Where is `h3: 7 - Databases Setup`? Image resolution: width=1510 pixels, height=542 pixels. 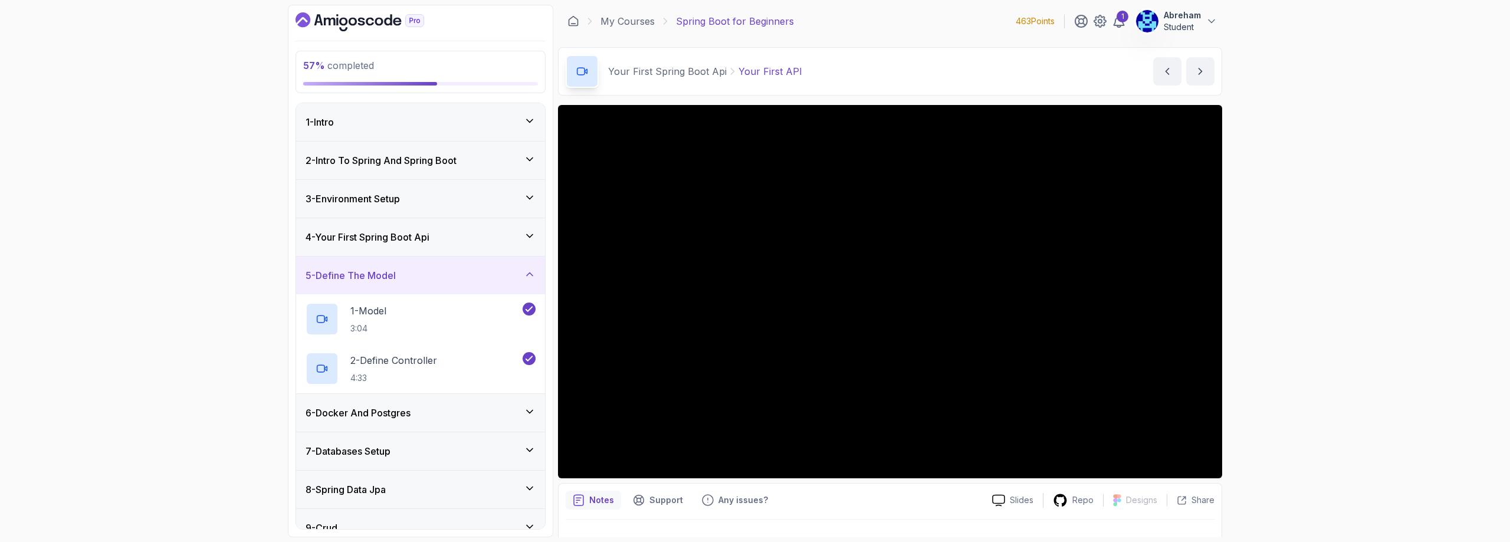
h3: 7 - Databases Setup is located at coordinates (348, 451).